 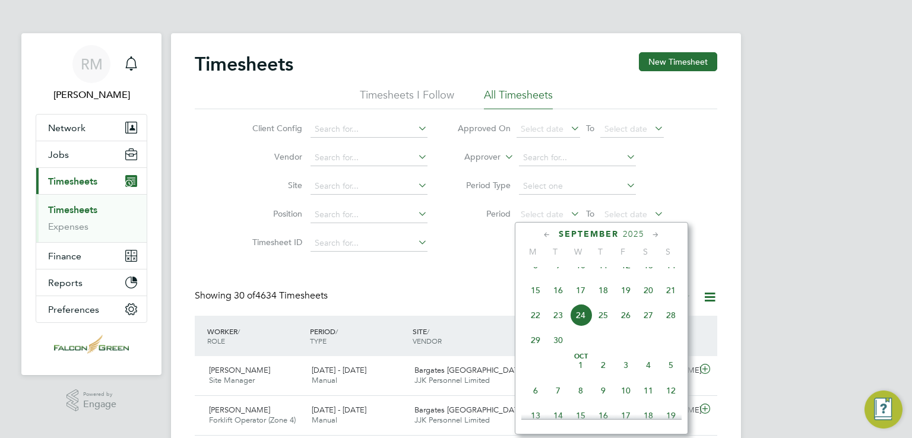 I want to click on span: 26, so click(x=626, y=315).